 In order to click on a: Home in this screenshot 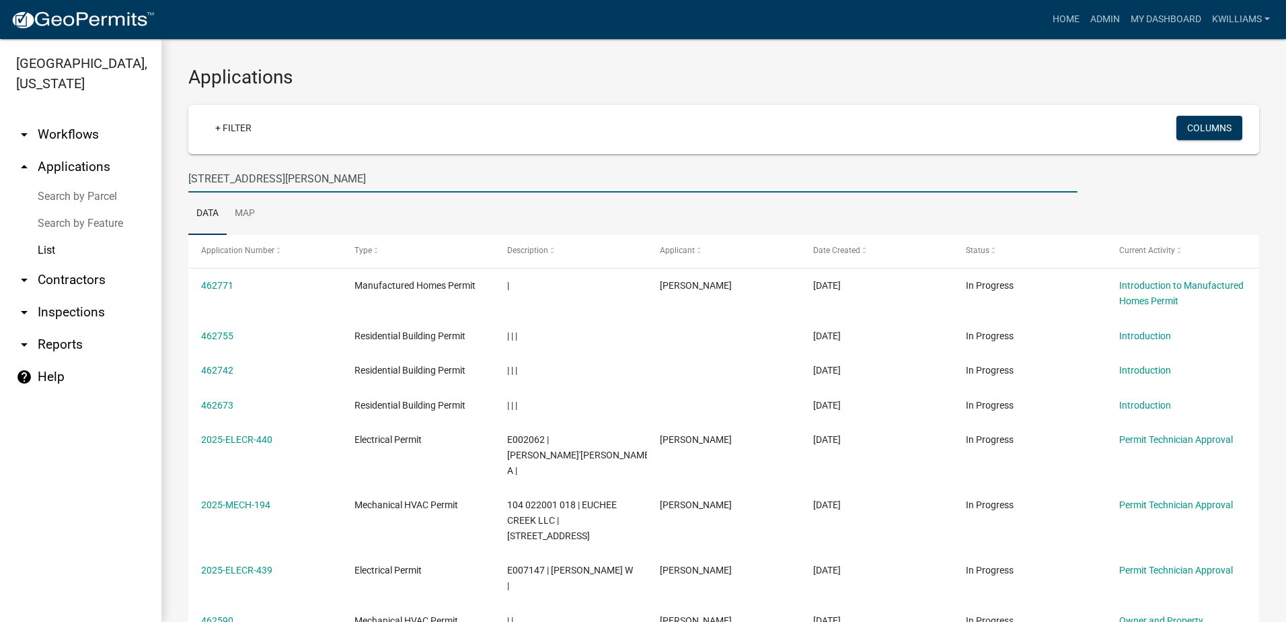, I will do `click(1066, 20)`.